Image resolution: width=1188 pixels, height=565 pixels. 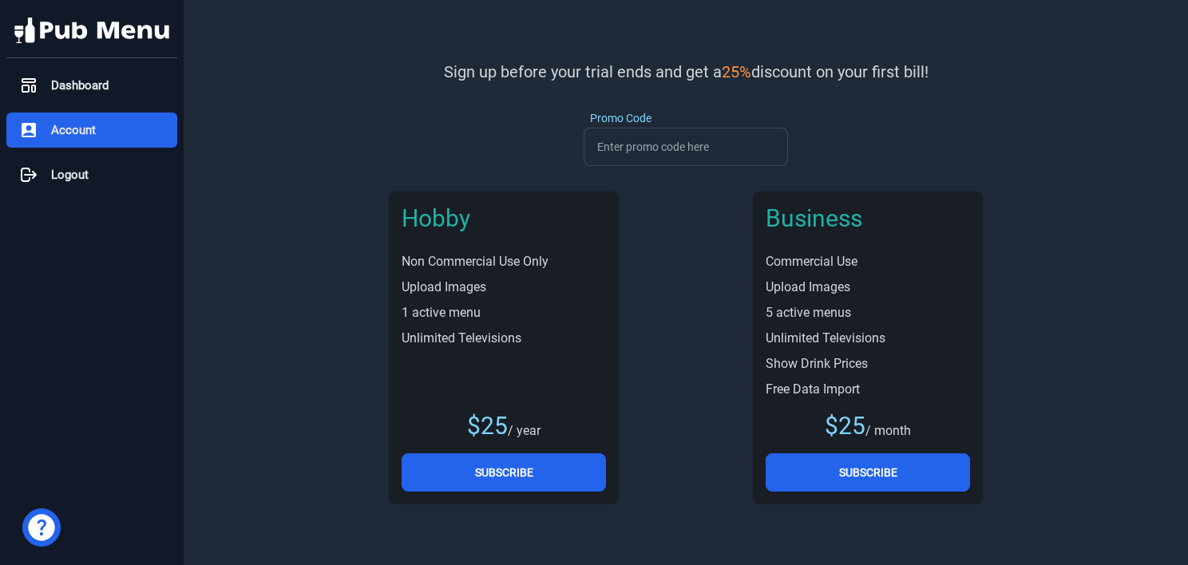 What do you see at coordinates (92, 130) in the screenshot?
I see `a: Account` at bounding box center [92, 130].